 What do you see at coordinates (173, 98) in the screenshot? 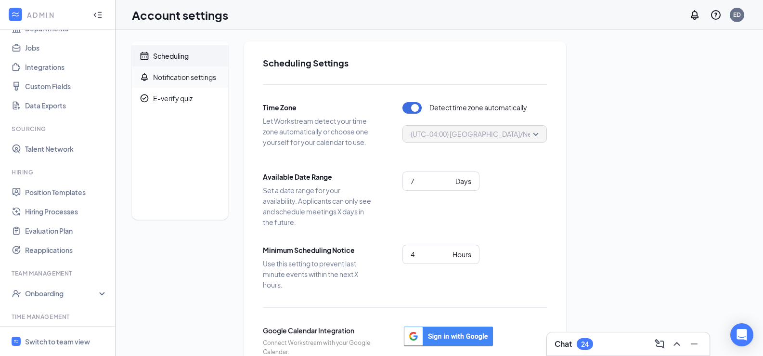
I see `div: E-verify quiz` at bounding box center [173, 98].